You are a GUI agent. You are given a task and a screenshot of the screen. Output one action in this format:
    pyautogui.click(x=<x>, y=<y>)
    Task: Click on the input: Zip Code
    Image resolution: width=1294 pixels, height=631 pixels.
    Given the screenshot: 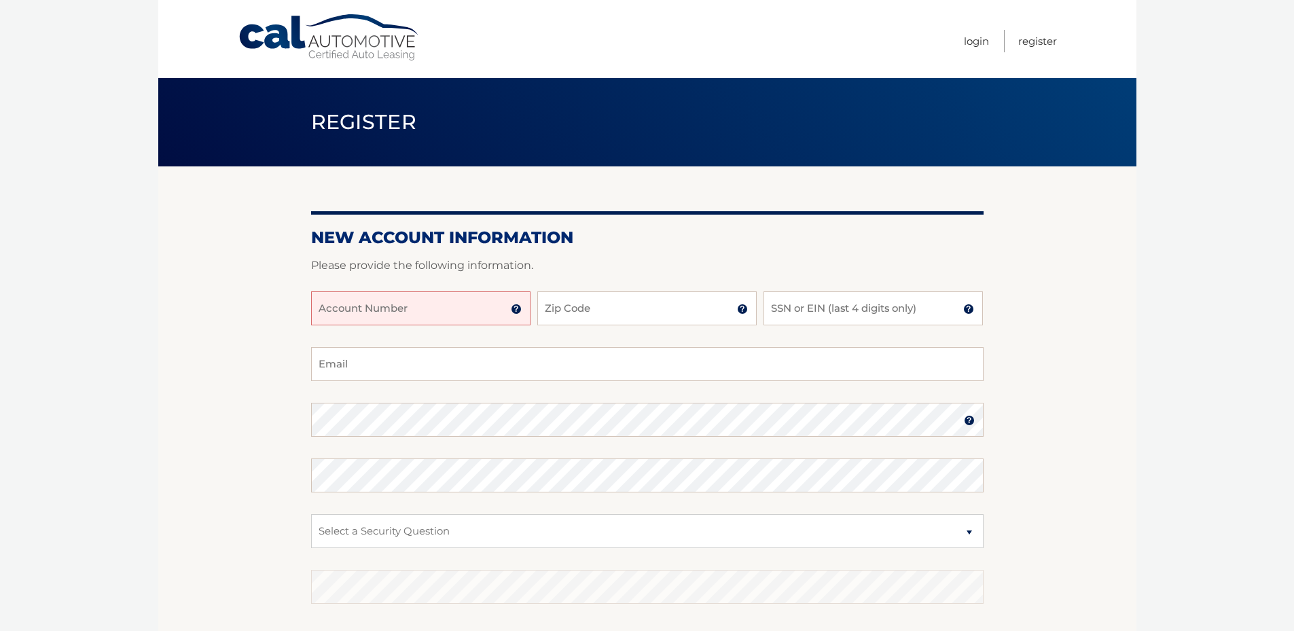 What is the action you would take?
    pyautogui.click(x=647, y=308)
    